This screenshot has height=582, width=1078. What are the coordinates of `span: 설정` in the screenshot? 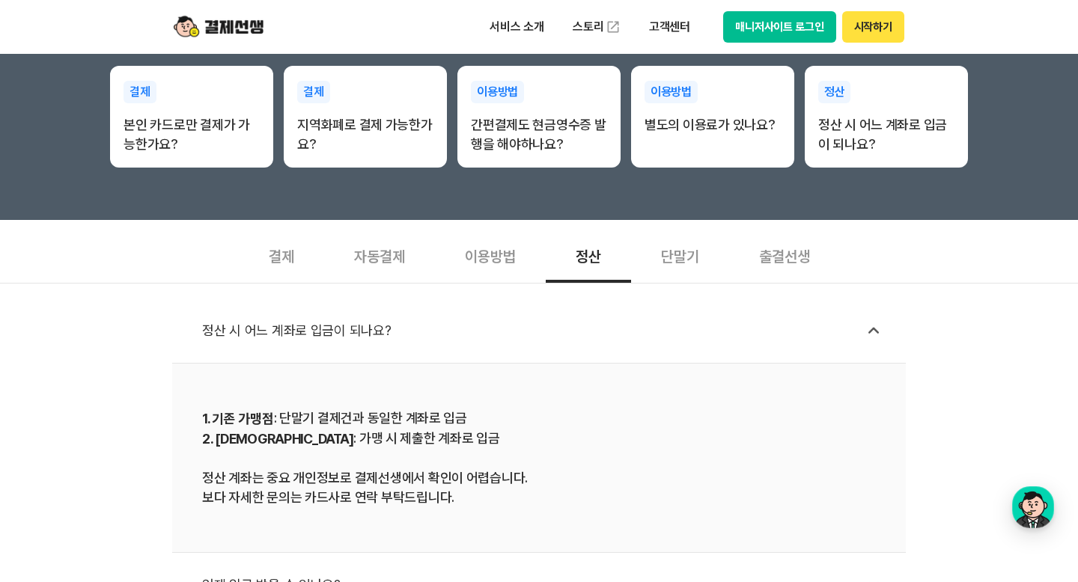 It's located at (240, 450).